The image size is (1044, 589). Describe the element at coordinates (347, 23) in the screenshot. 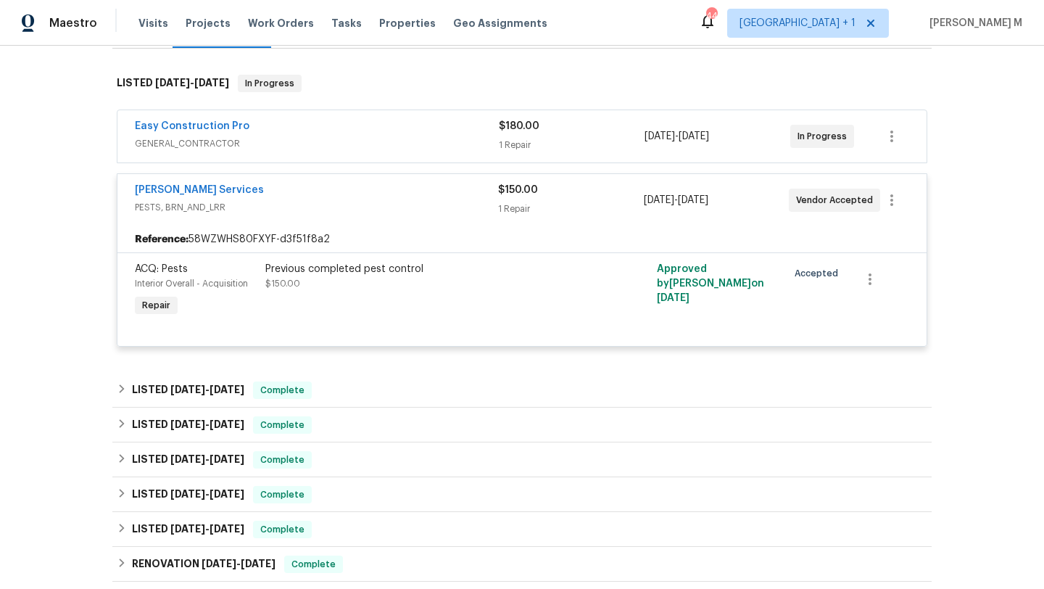

I see `span: Tasks` at that location.